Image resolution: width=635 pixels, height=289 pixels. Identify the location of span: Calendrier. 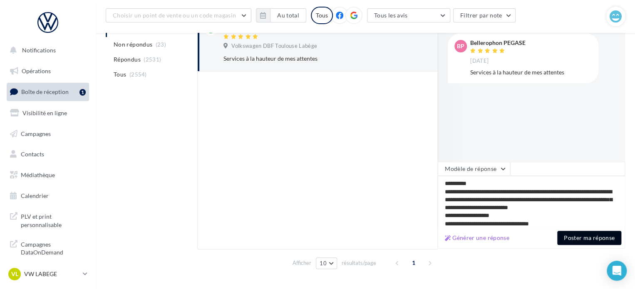
(35, 196).